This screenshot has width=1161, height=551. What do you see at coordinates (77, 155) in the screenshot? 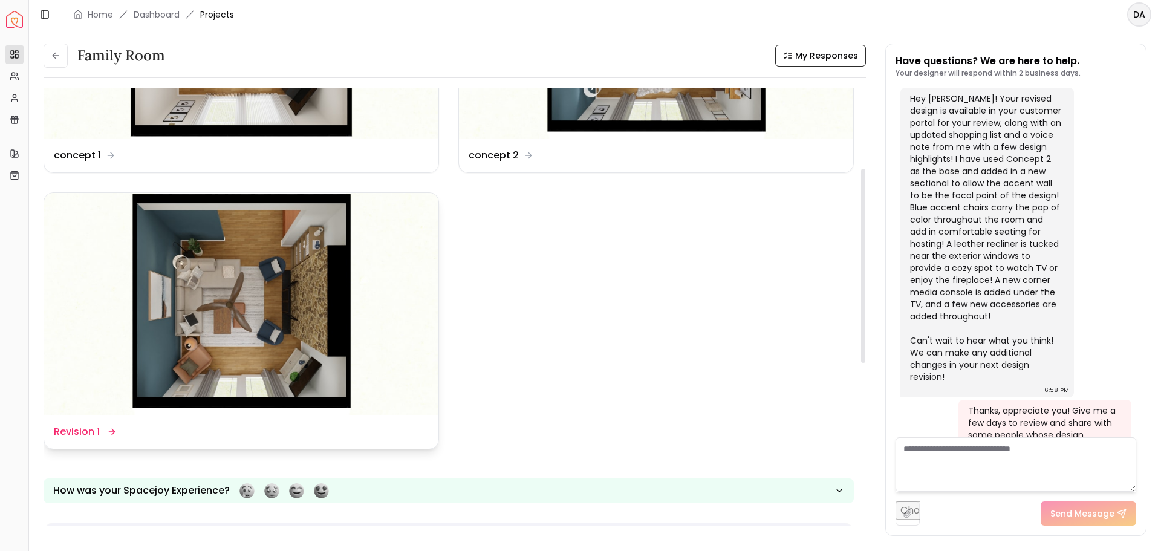
I see `dd: concept 1` at bounding box center [77, 155].